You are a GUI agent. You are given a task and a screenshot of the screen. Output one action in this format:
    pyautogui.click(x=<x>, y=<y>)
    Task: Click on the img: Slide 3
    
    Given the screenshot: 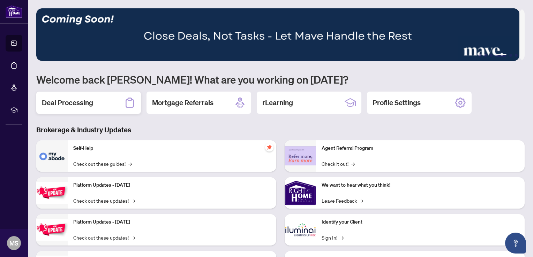 What is the action you would take?
    pyautogui.click(x=277, y=35)
    